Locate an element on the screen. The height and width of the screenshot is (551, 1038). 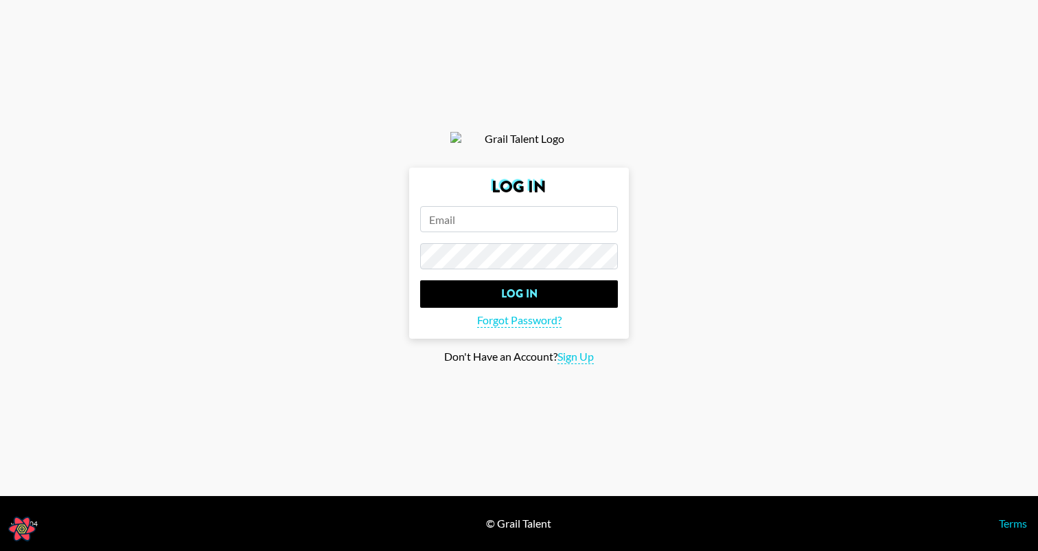
img: Grail Talent Logo is located at coordinates (519, 139).